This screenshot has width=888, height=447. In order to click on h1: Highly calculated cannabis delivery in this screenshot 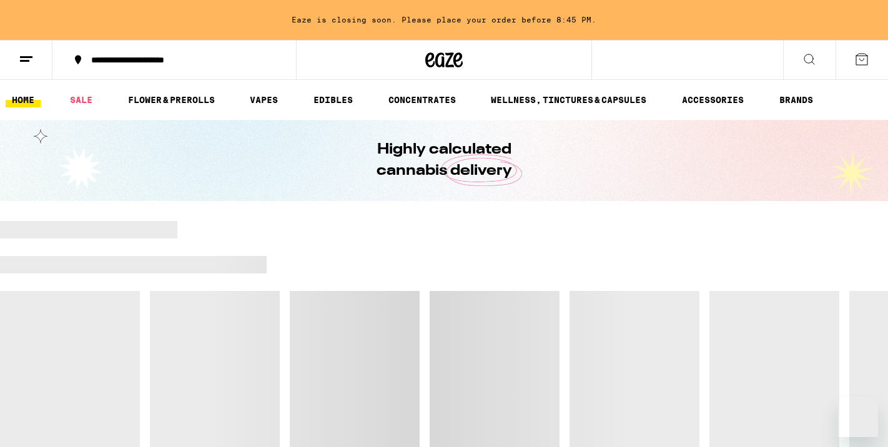, I will do `click(444, 160)`.